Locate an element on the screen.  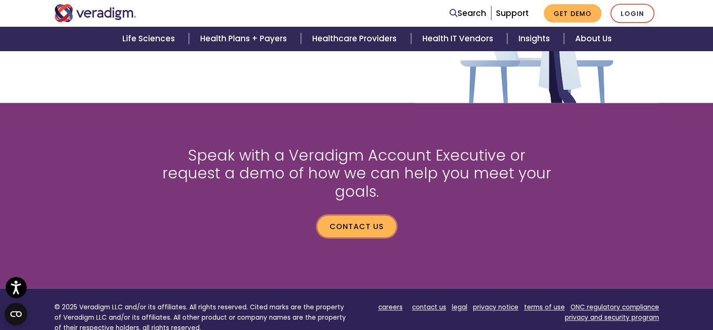
a: About Us is located at coordinates (593, 38).